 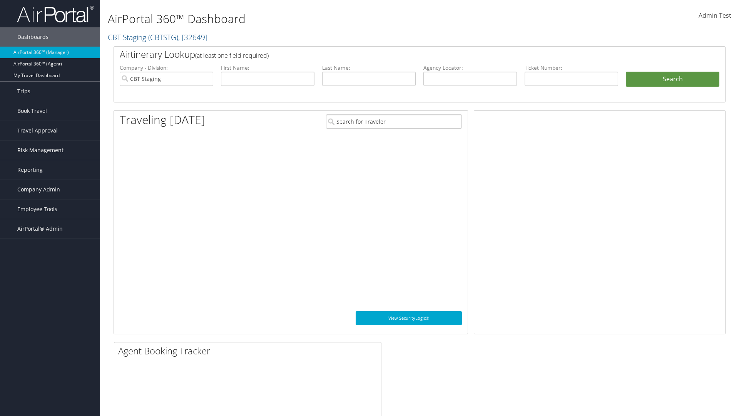 I want to click on label: Company - Division:, so click(x=166, y=68).